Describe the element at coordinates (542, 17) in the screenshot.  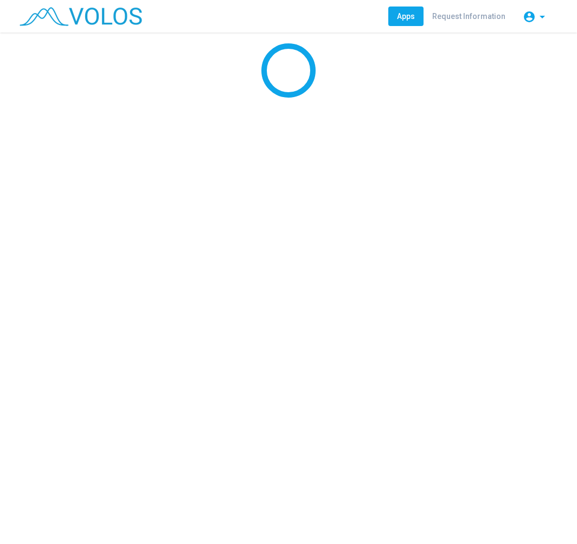
I see `mat-icon: arrow_drop_down` at that location.